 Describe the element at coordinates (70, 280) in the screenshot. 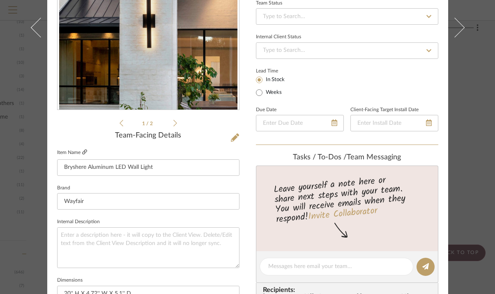

I see `label: Dimensions` at that location.